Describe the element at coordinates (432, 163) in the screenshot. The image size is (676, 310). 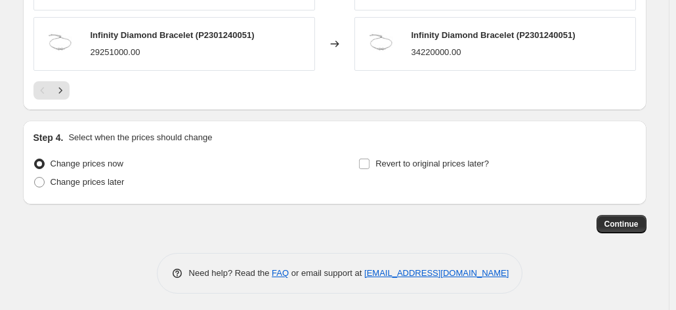
I see `span: Revert to original prices later?` at that location.